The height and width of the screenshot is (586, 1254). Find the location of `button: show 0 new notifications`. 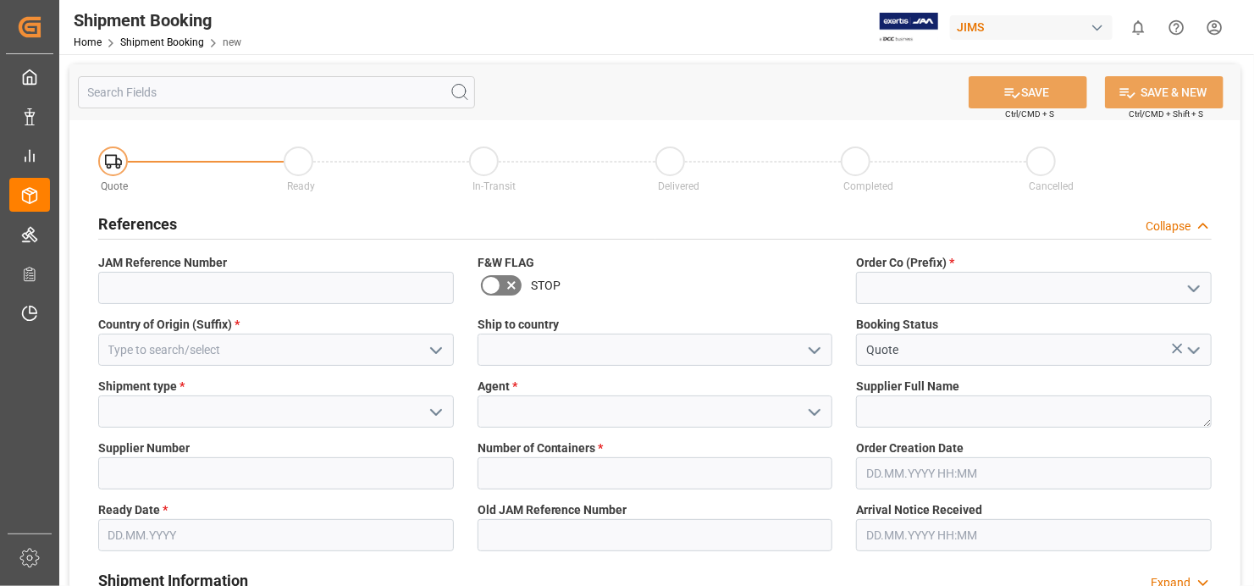

button: show 0 new notifications is located at coordinates (1138, 27).